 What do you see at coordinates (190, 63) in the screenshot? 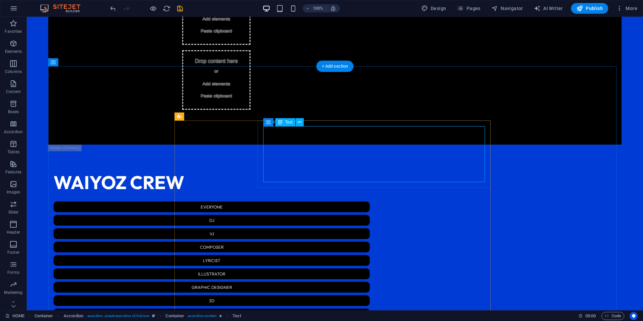
I see `div: Drop content here` at bounding box center [190, 63].